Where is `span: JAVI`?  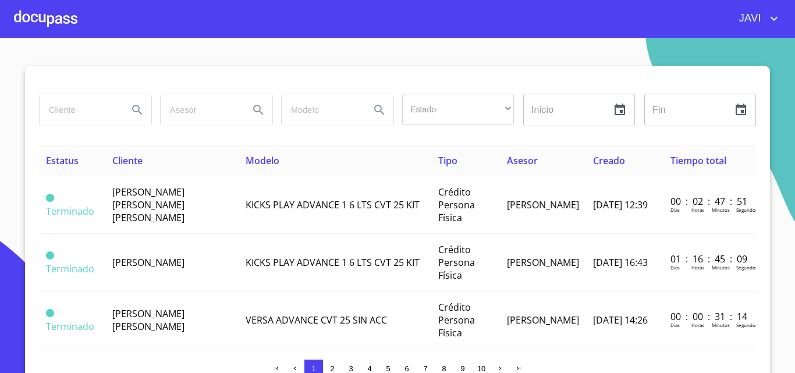 span: JAVI is located at coordinates (748, 19).